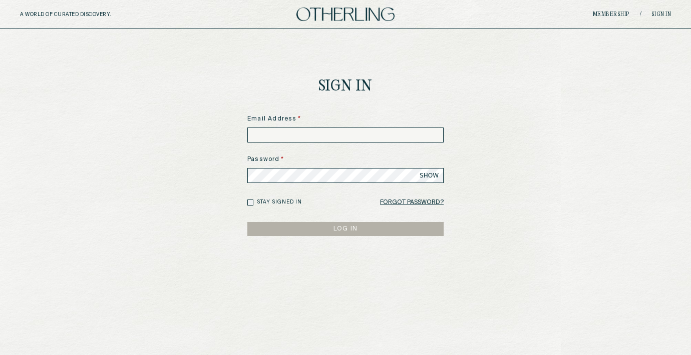 The width and height of the screenshot is (691, 355). What do you see at coordinates (345, 229) in the screenshot?
I see `button: LOG IN` at bounding box center [345, 229].